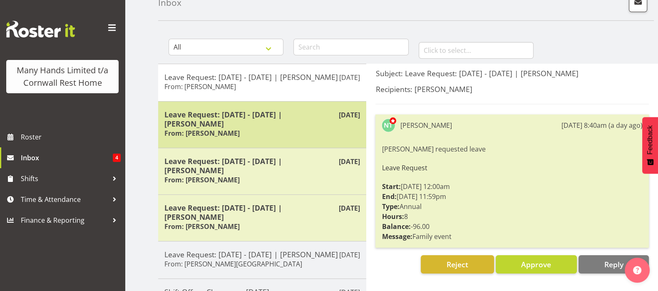 This screenshot has height=291, width=658. I want to click on span: Time & Attendance, so click(65, 199).